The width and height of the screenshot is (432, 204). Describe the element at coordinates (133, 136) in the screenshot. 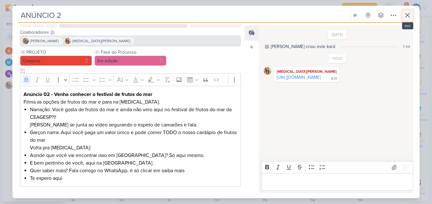

I see `span: Garçon narra: Aqui você paga um valor único e pode comer TODO o nosso cardápio de frutos do mar` at that location.